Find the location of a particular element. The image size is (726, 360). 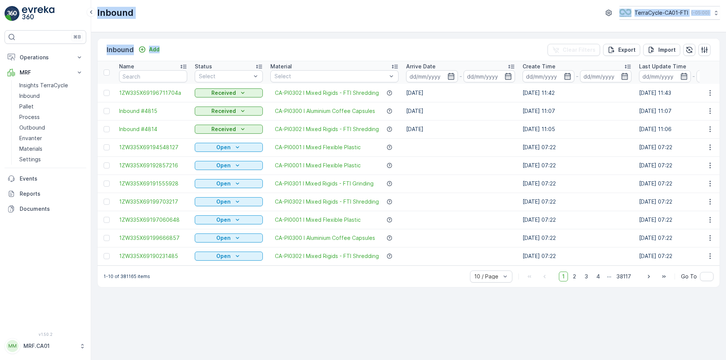

a: CA-PI0300 I Aluminium Coffee Capsules is located at coordinates (325, 111).